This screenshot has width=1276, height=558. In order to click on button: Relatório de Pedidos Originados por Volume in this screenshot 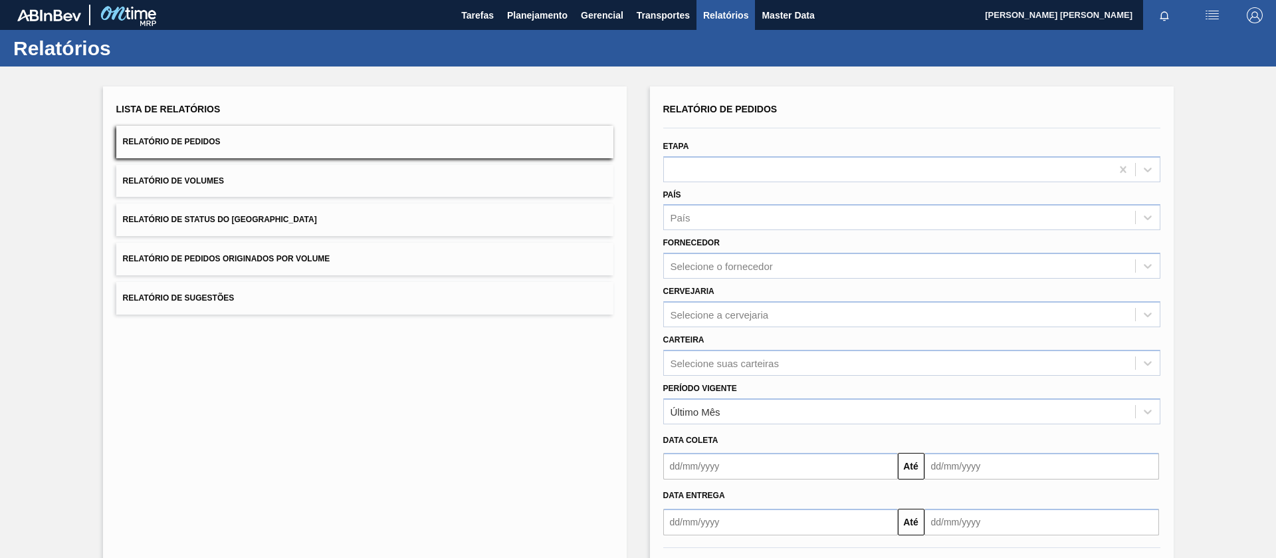, I will do `click(365, 259)`.